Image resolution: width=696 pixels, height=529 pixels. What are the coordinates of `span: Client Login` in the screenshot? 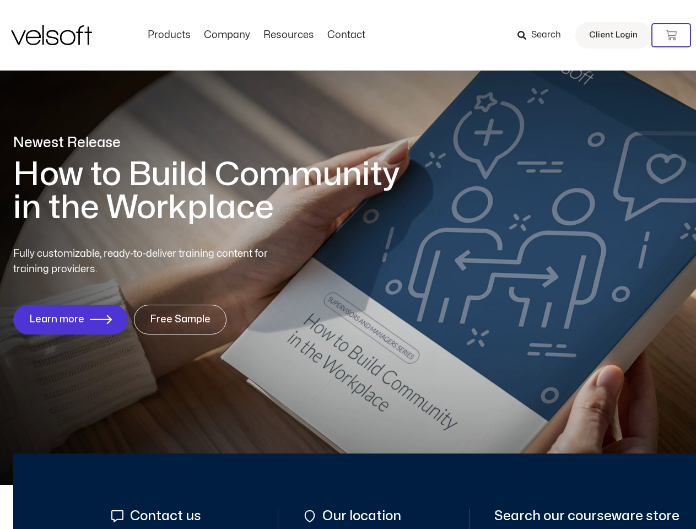 It's located at (614, 35).